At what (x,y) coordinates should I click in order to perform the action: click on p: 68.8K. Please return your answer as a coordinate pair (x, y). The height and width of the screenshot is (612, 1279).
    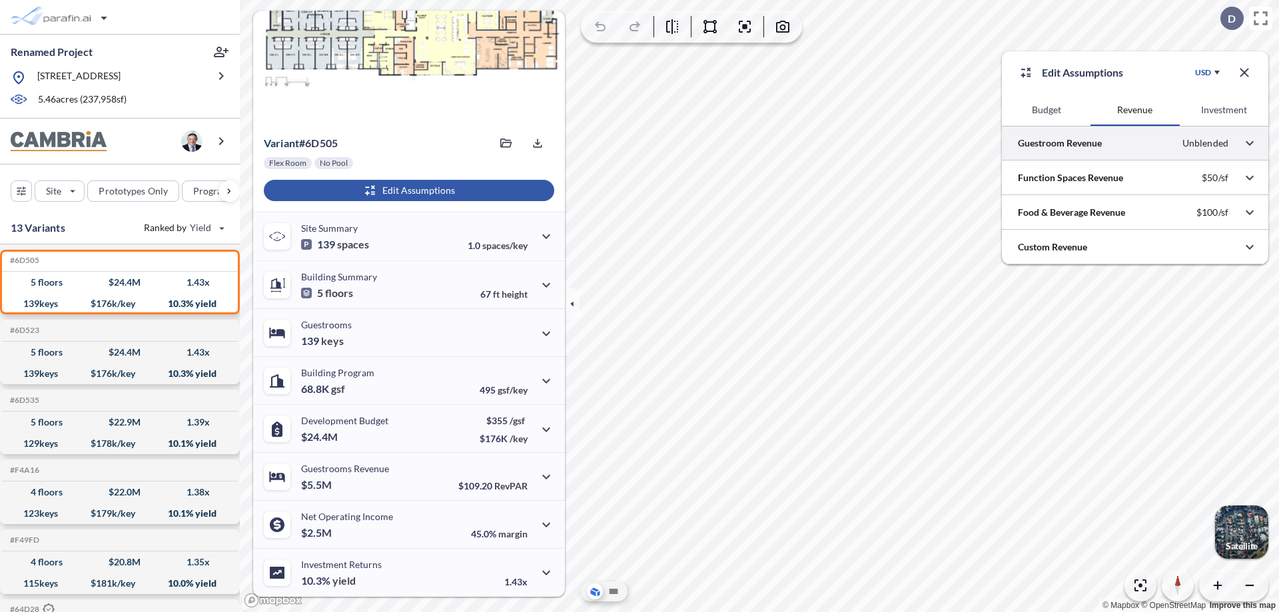
    Looking at the image, I should click on (323, 389).